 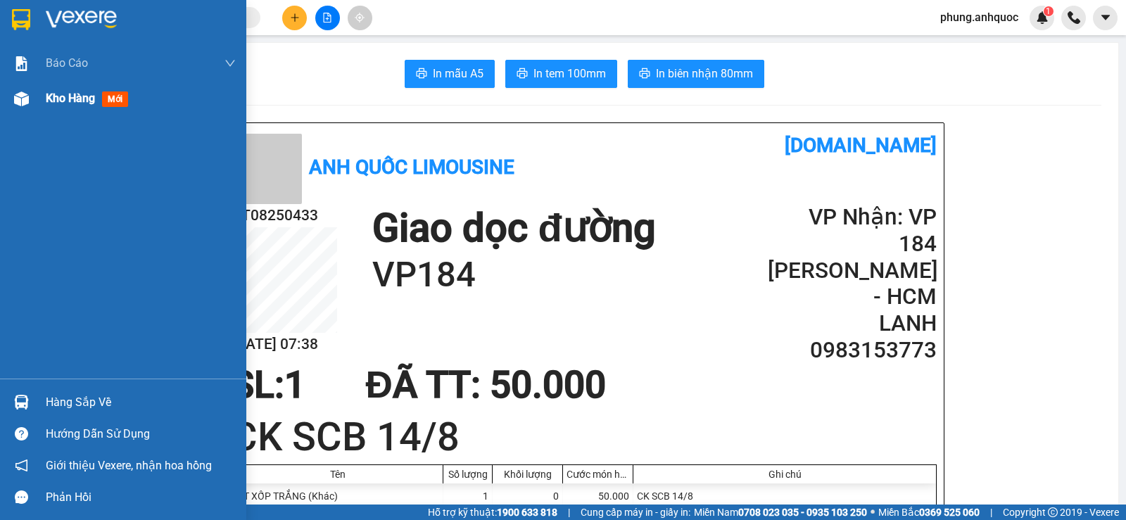 I want to click on div: 0915444555, so click(x=68, y=72).